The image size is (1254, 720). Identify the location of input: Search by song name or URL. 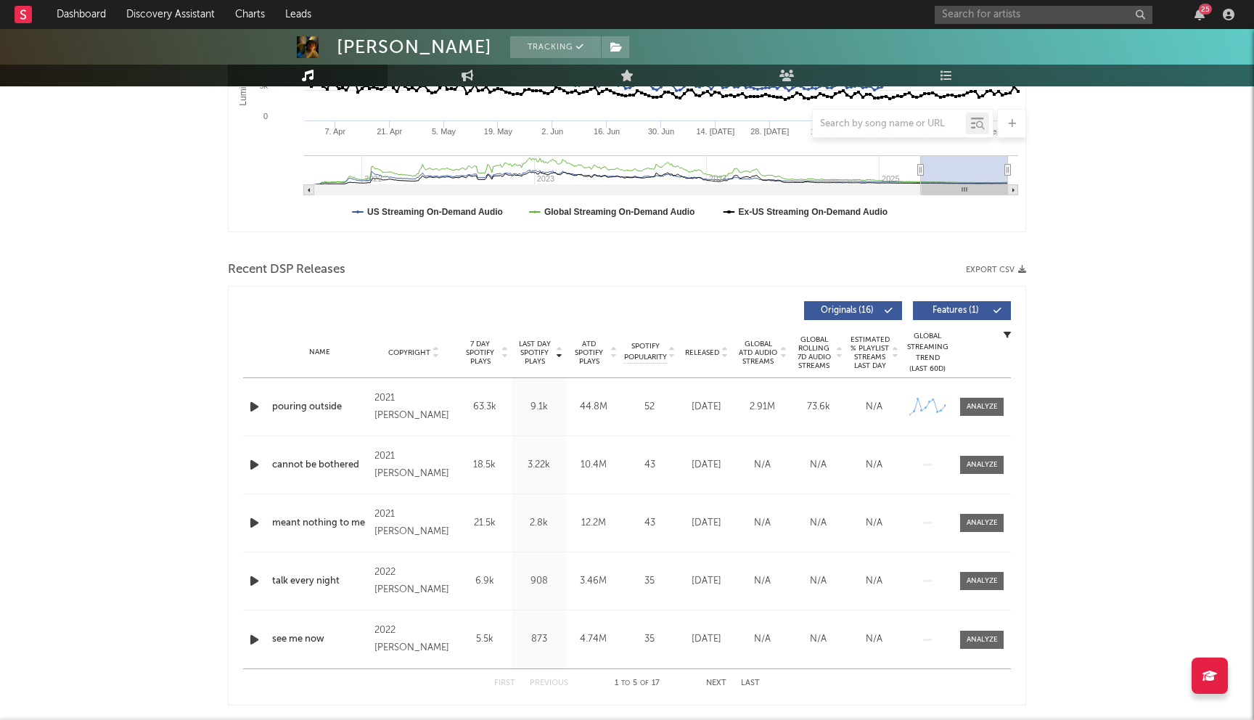
(889, 124).